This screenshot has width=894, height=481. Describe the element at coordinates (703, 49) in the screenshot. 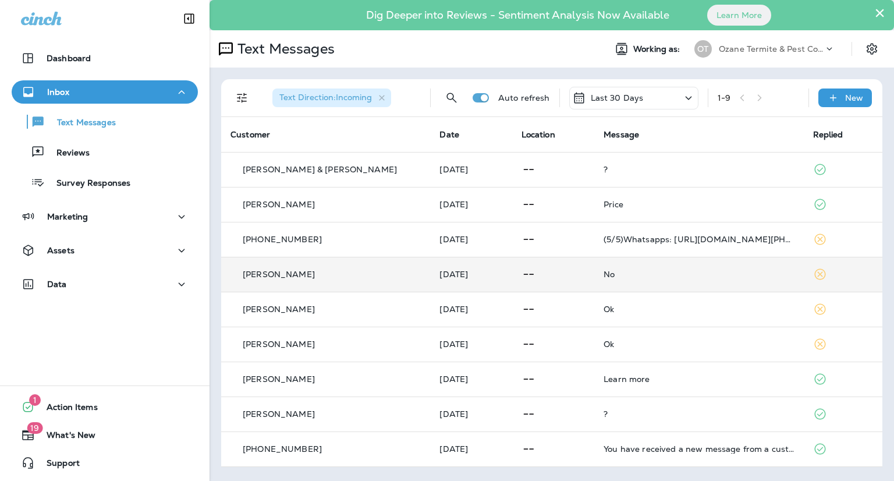

I see `div: OT` at that location.